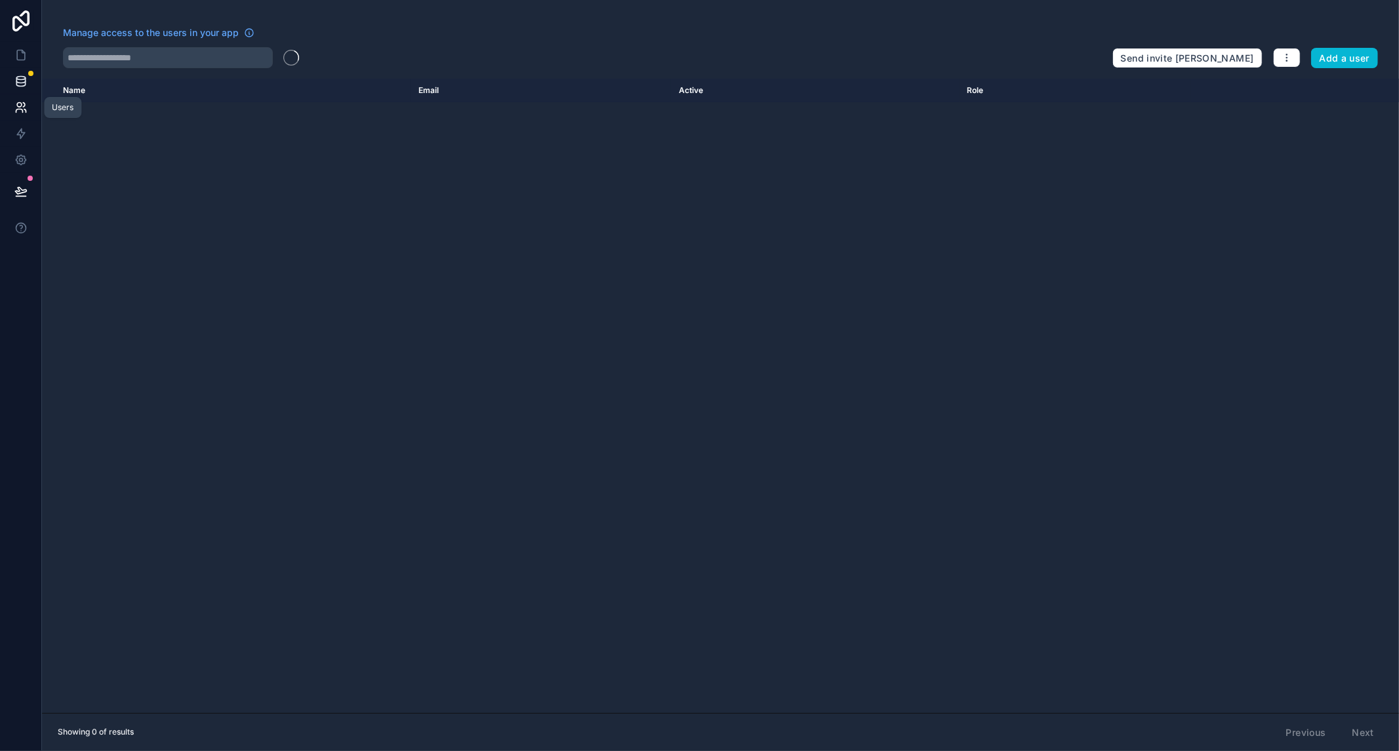  Describe the element at coordinates (96, 732) in the screenshot. I see `span: Showing 0 of results` at that location.